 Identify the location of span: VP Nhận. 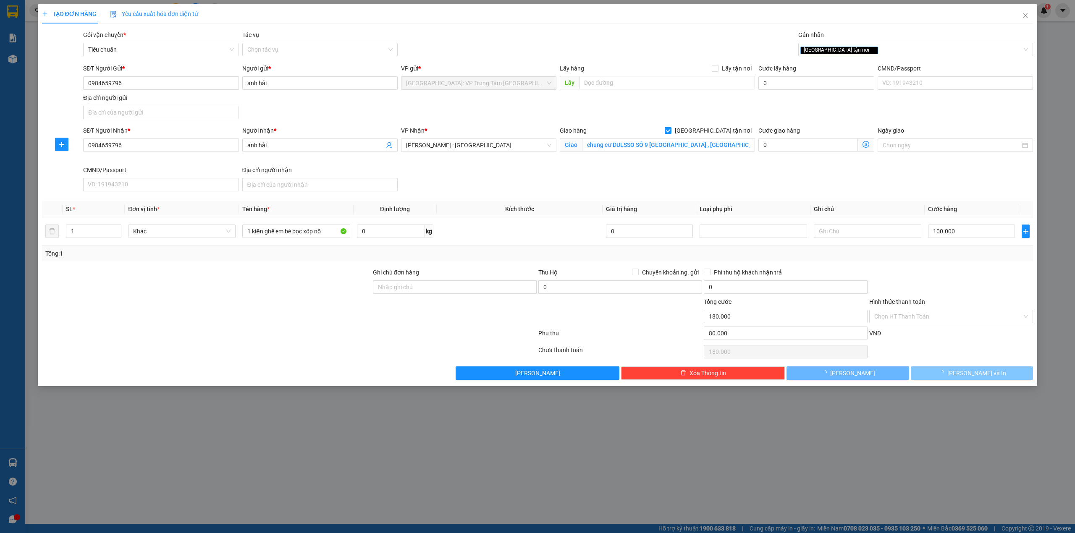
(413, 131).